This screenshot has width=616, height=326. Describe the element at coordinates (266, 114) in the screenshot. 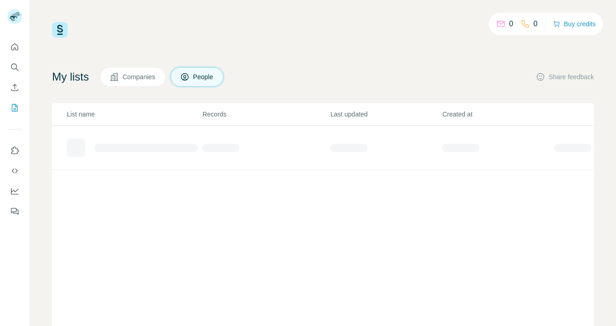

I see `p: Records` at that location.